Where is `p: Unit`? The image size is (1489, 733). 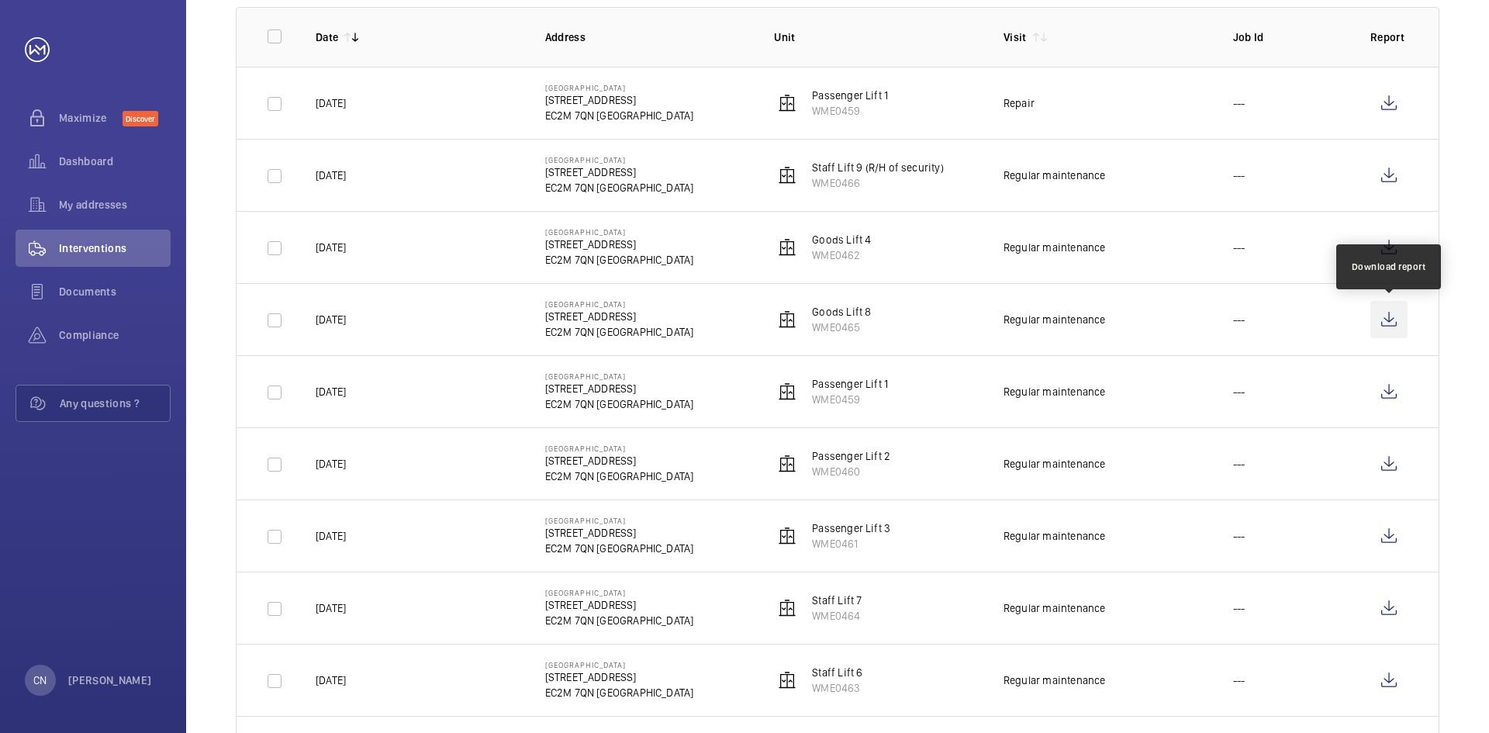 p: Unit is located at coordinates (876, 37).